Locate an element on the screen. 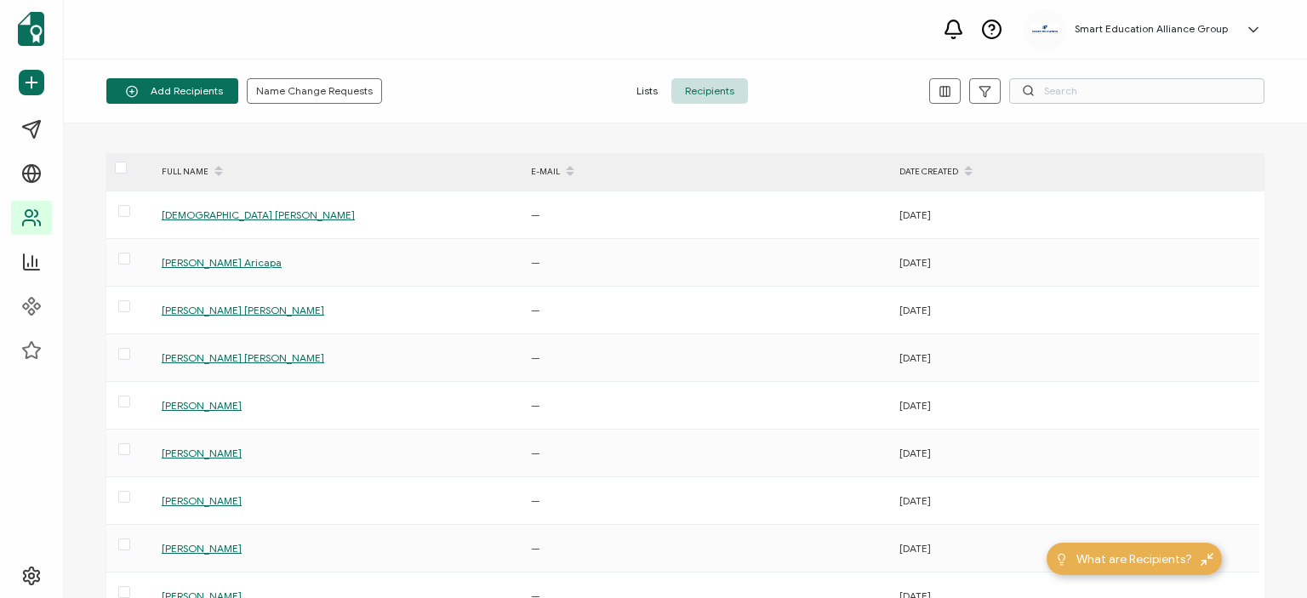  img: sertifier-logomark-colored.svg is located at coordinates (31, 29).